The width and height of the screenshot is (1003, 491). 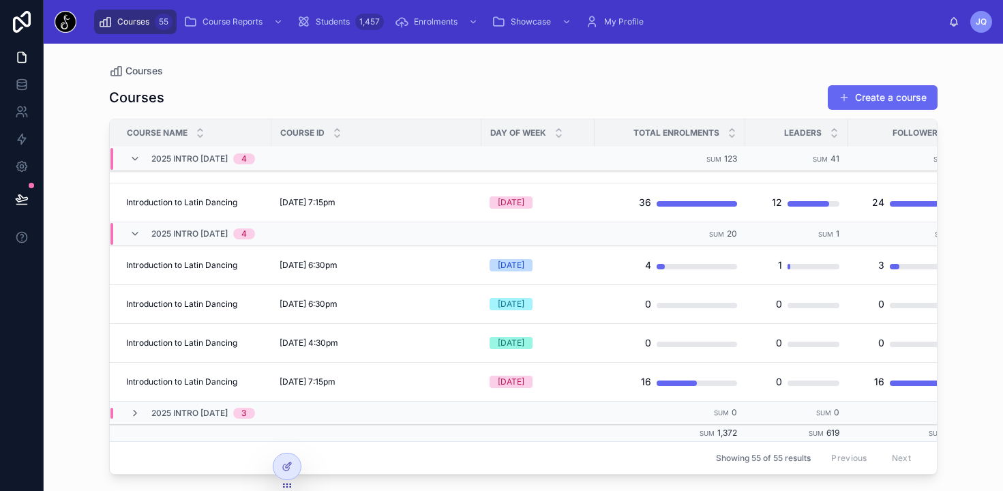 I want to click on span: Leaders, so click(x=802, y=133).